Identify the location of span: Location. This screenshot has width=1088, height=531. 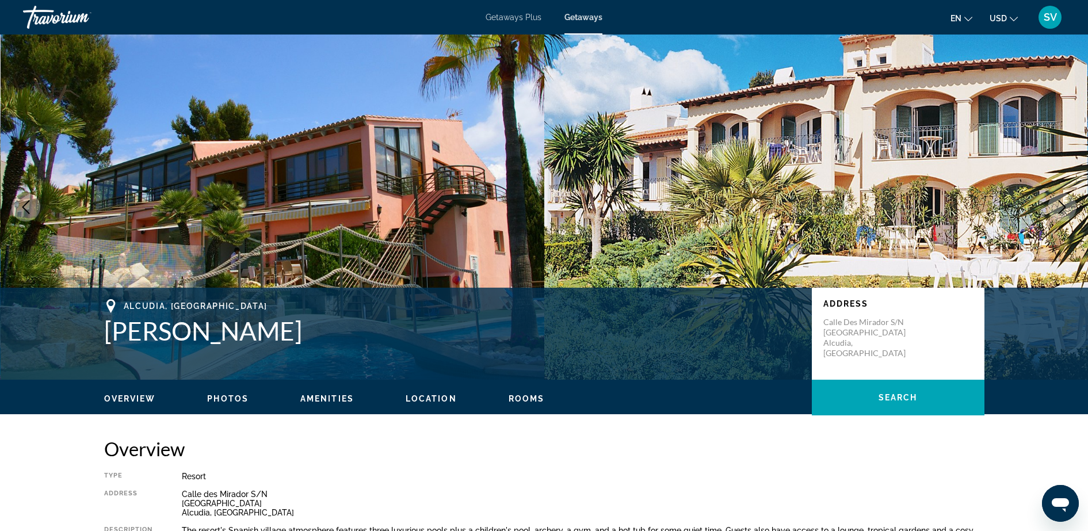
(431, 399).